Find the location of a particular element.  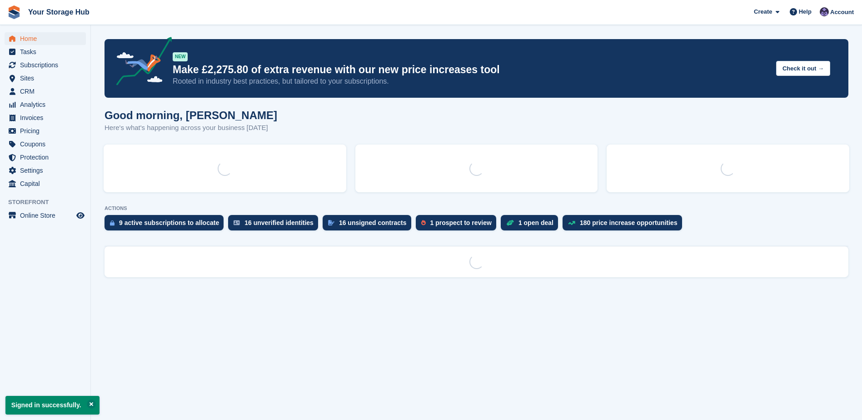

span: Protection is located at coordinates (47, 157).